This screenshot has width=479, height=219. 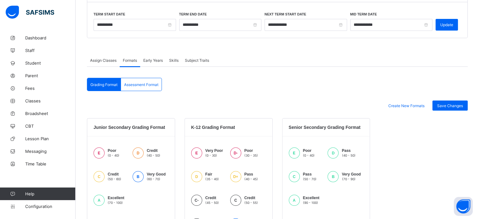 I want to click on span: Subject Traits, so click(x=197, y=60).